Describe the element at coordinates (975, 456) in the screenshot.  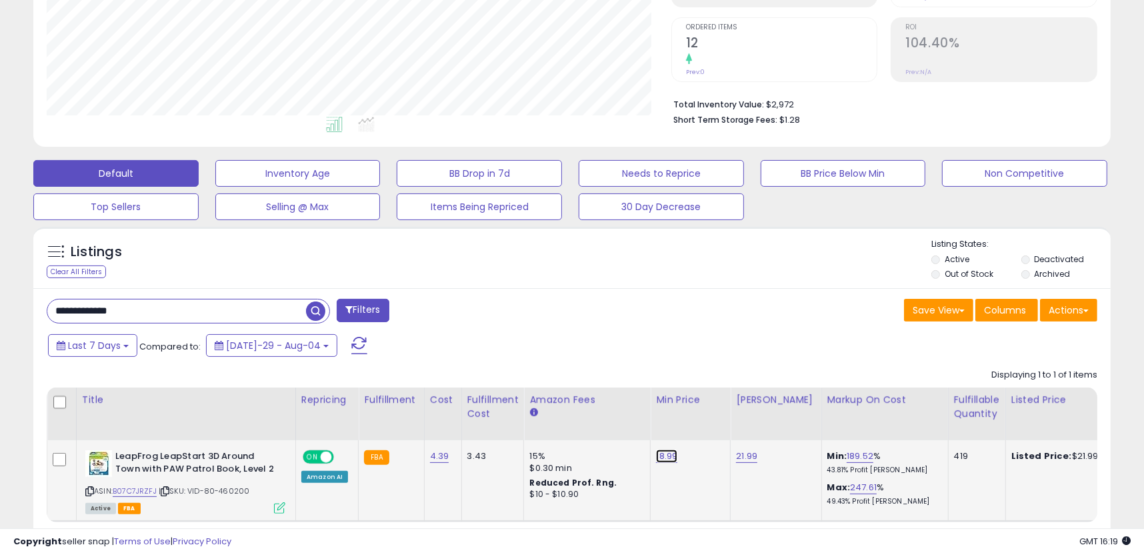
I see `div: 419` at that location.